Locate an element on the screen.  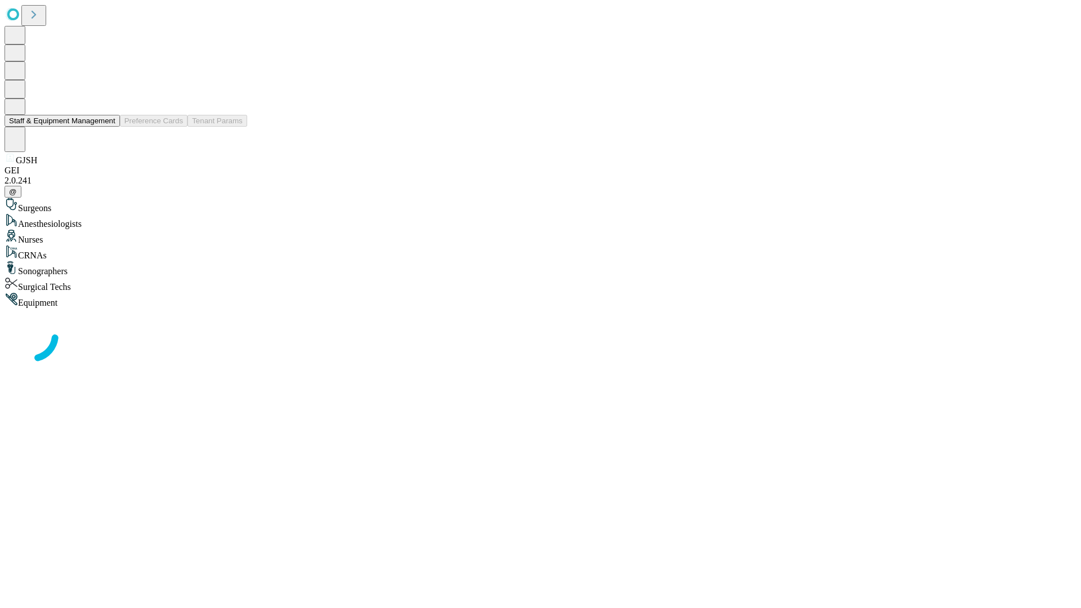
div: GEI is located at coordinates (540, 171).